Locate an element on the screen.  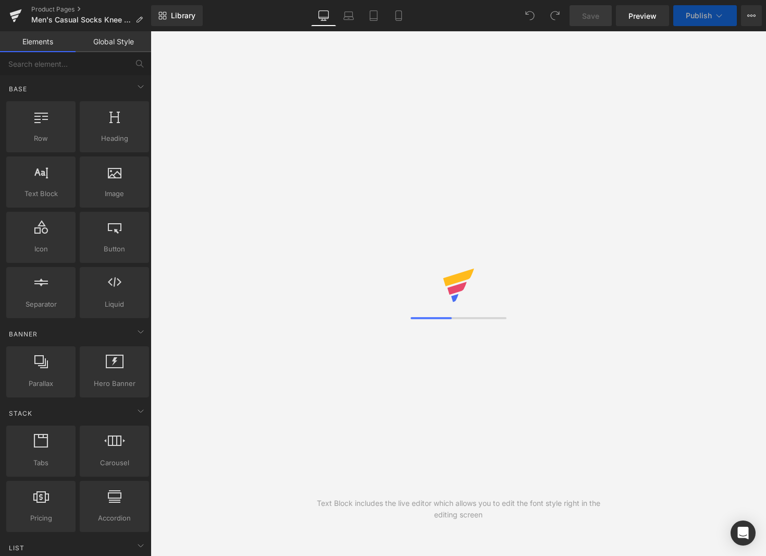
a: Desktop is located at coordinates (324, 16).